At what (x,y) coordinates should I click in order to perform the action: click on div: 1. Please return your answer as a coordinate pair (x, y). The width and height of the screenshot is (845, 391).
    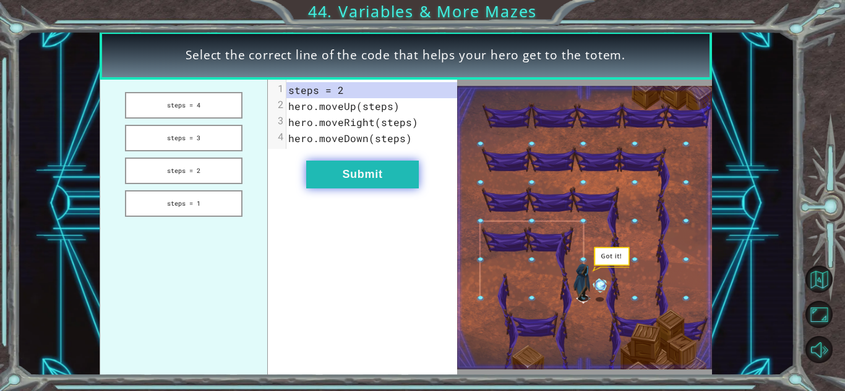
    Looking at the image, I should click on (276, 88).